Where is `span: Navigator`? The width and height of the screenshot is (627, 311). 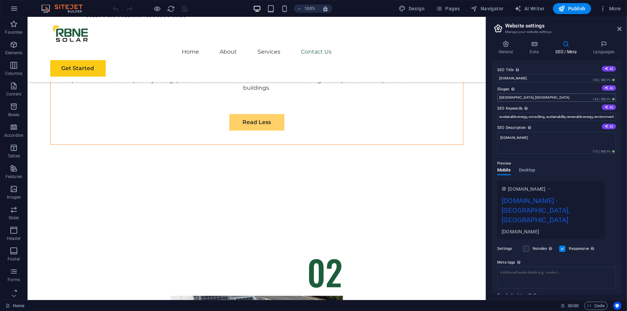 span: Navigator is located at coordinates (487, 9).